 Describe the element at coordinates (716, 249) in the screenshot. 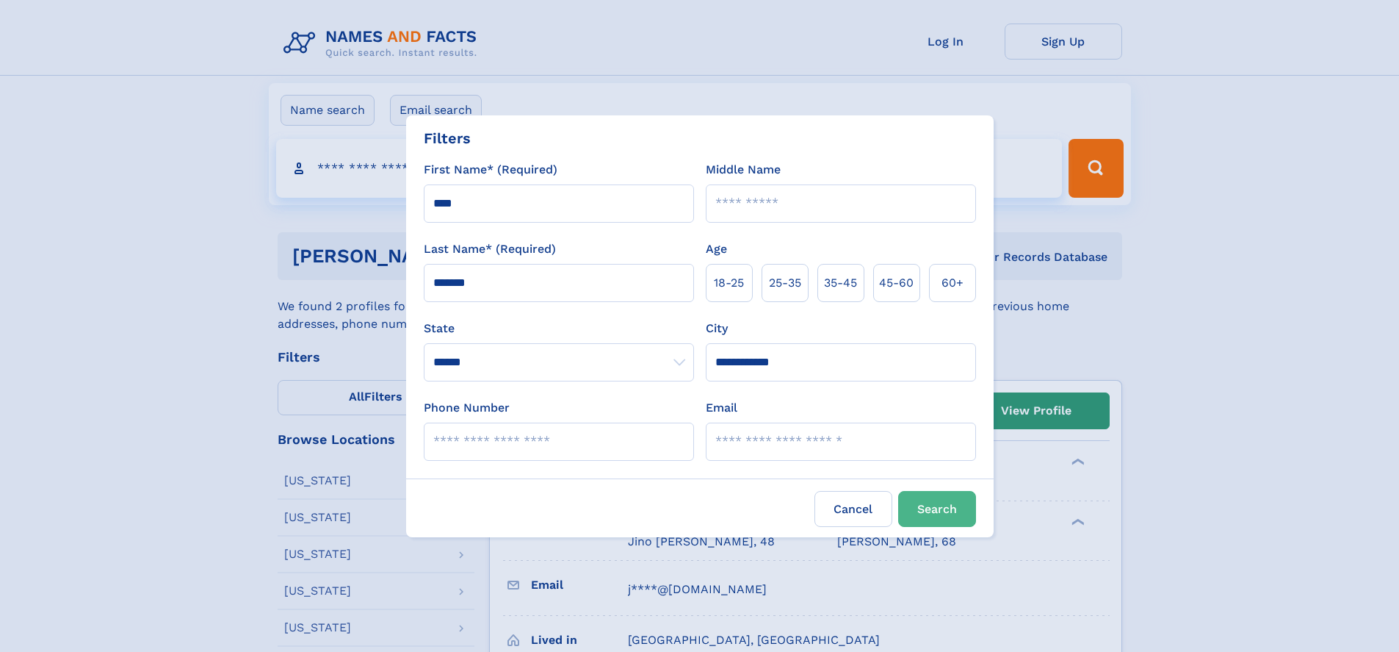

I see `label: Age` at that location.